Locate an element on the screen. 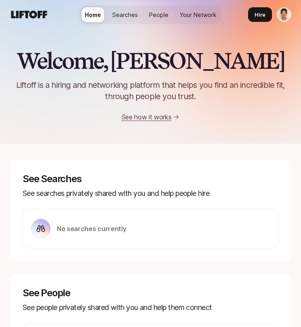 This screenshot has height=327, width=301. button: Jeremy Chen is located at coordinates (284, 15).